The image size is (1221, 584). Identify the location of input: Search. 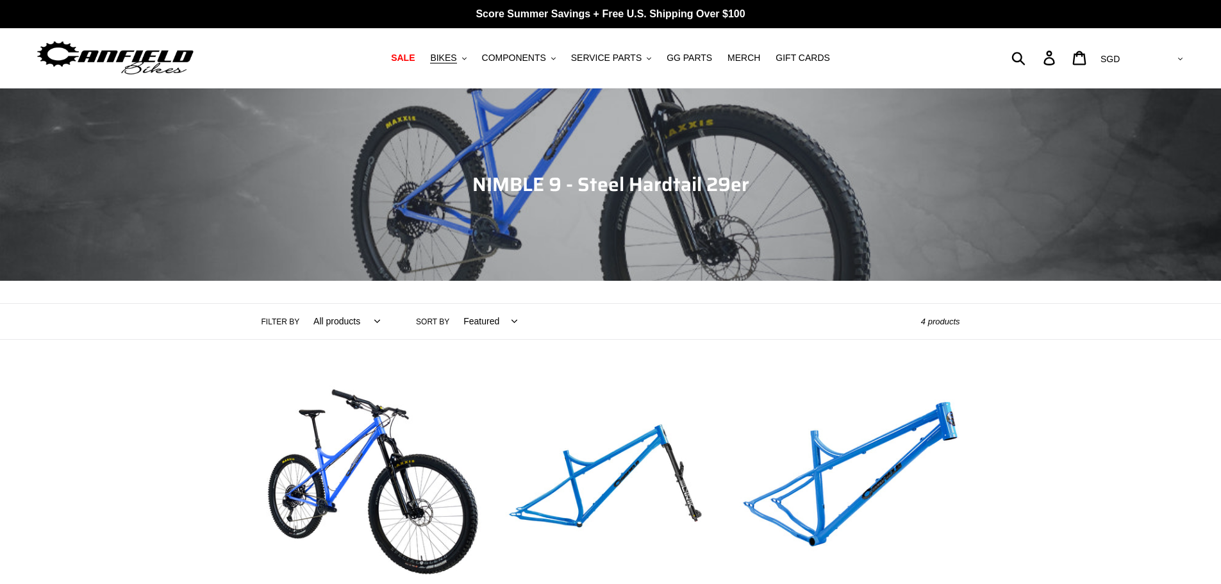
(1035, 58).